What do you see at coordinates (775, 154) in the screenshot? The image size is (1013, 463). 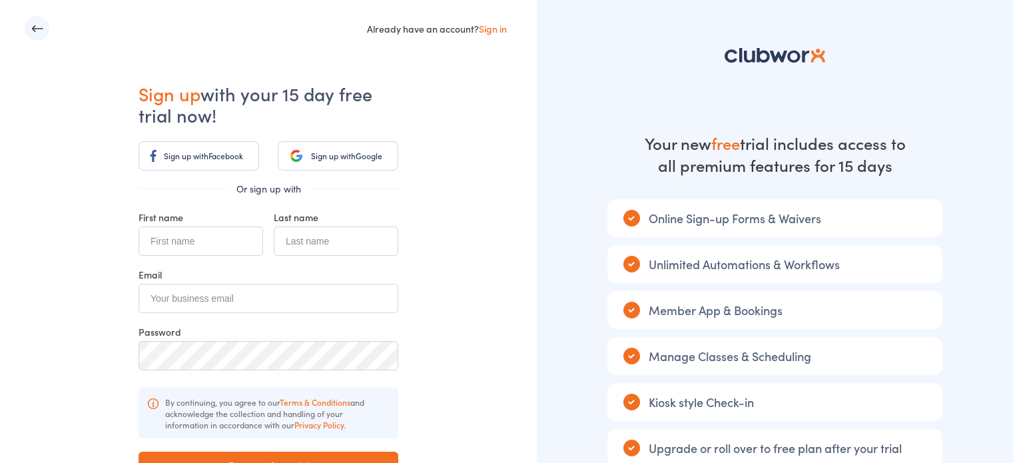 I see `div: Your new trial includes access to all premium features for 15 days` at bounding box center [775, 154].